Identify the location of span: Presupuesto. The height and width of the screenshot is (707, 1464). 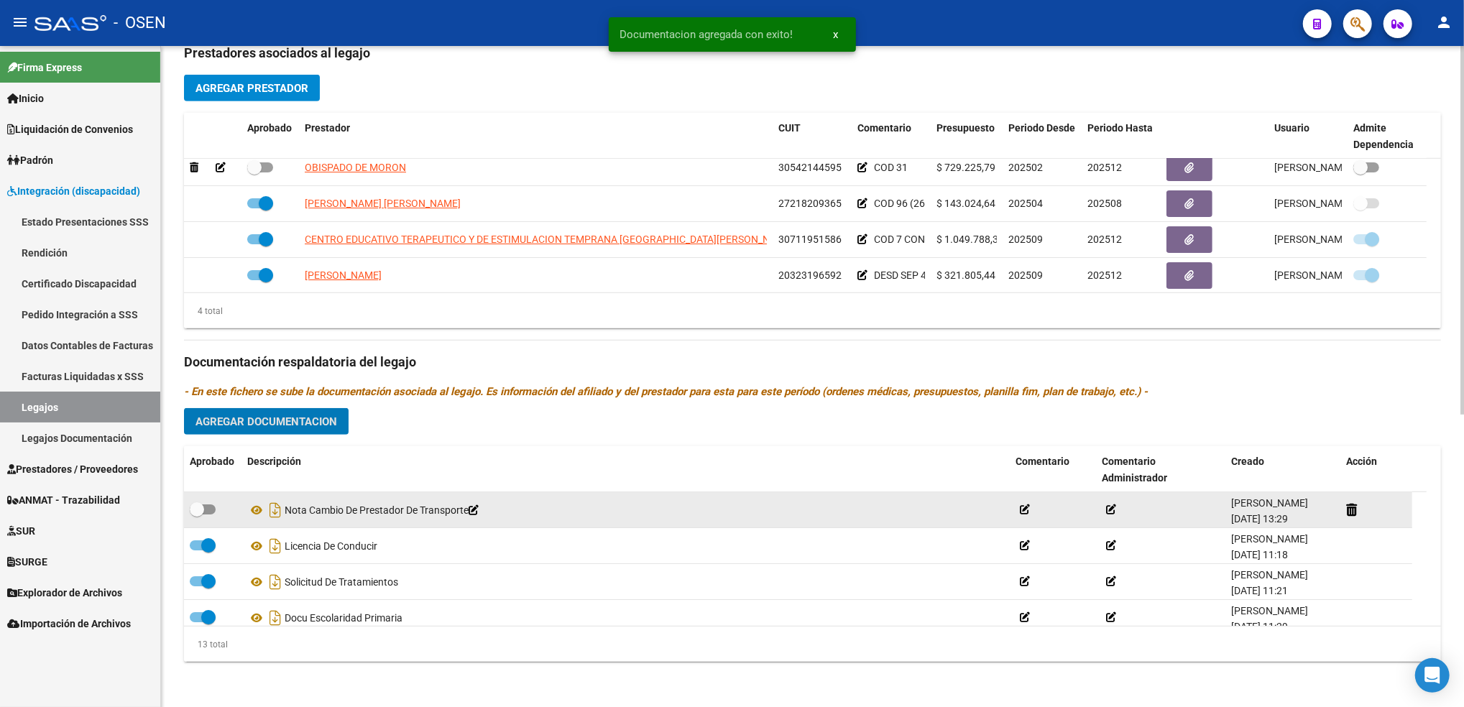
(965, 128).